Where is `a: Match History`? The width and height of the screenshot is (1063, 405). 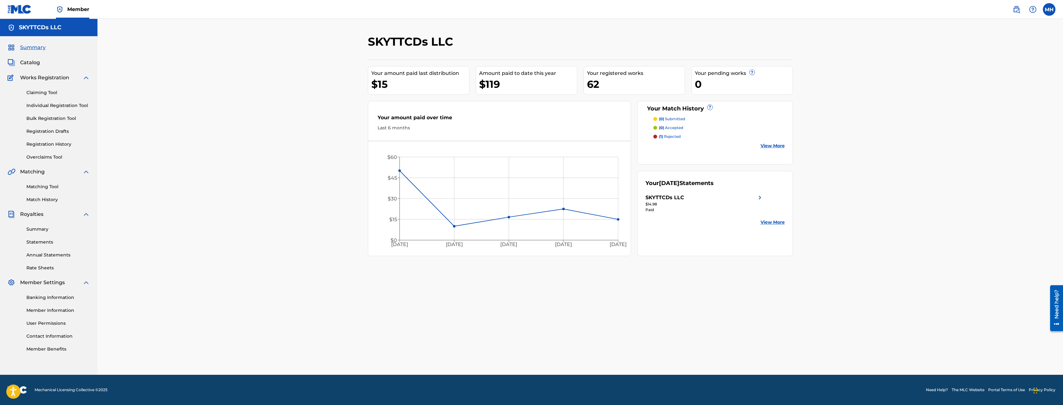
a: Match History is located at coordinates (58, 199).